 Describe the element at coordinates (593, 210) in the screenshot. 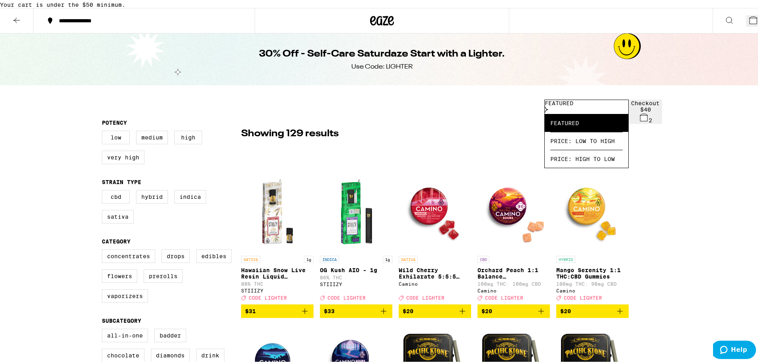

I see `img: Camino - Mango Serenity 1:1 THC:CBD Gummies` at that location.